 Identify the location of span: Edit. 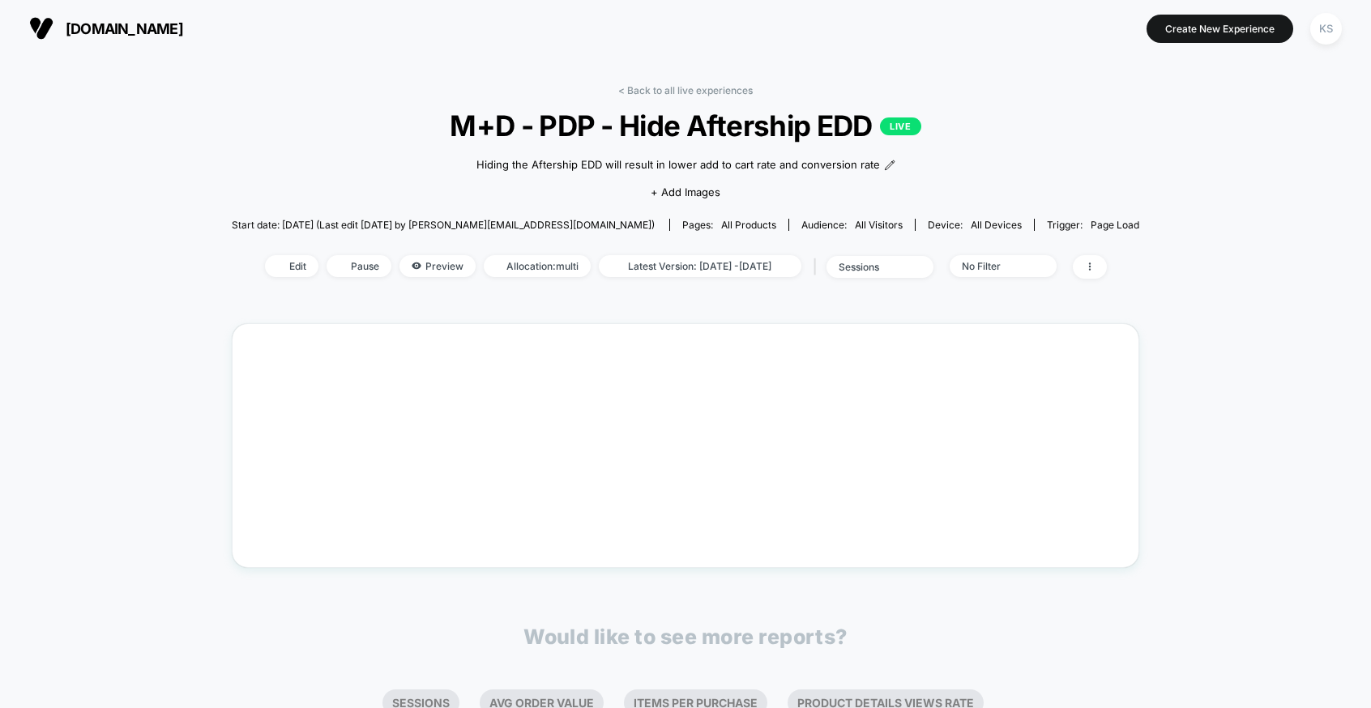
(292, 266).